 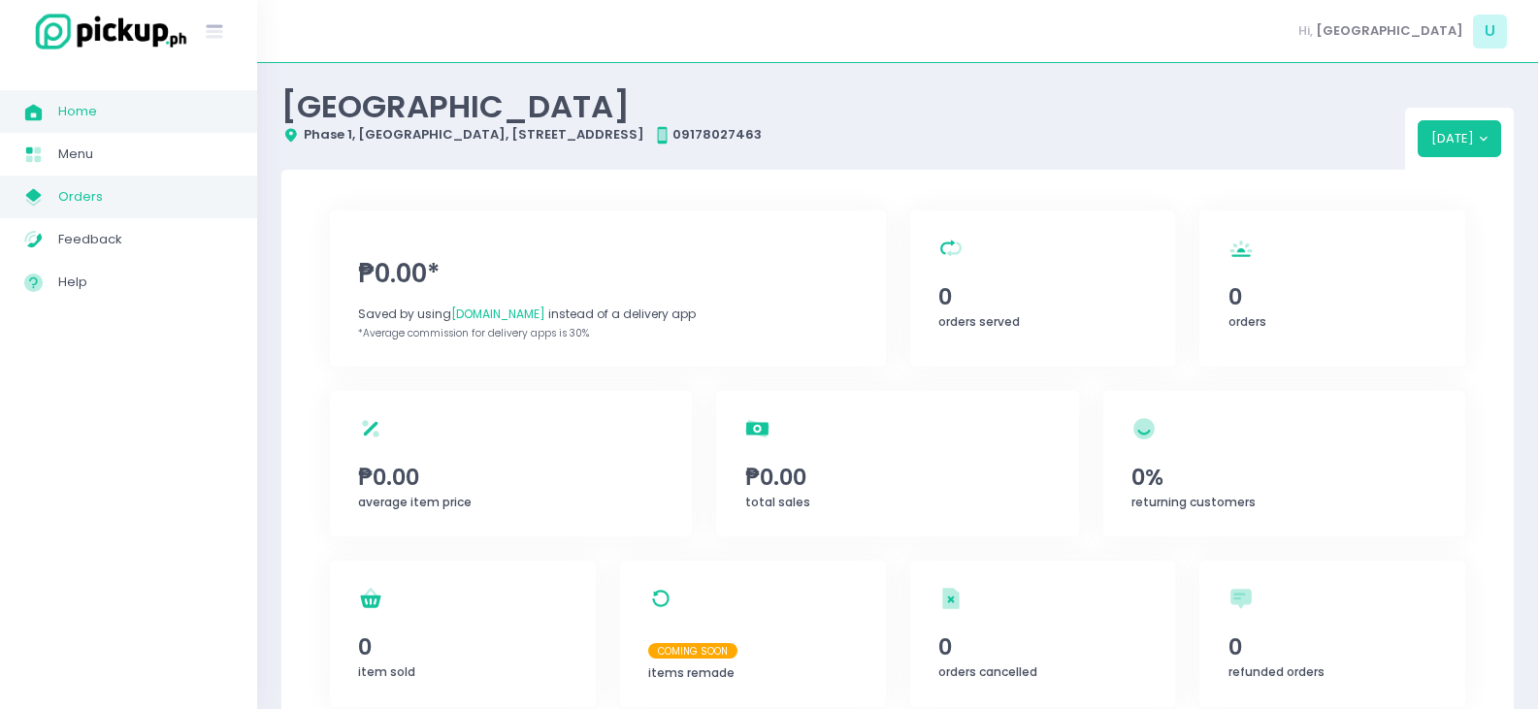 I want to click on span: average item price, so click(x=414, y=502).